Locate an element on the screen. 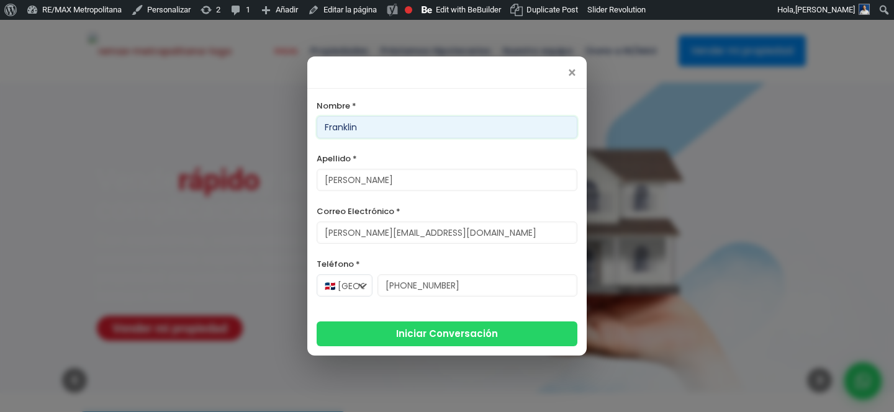  label: Correo Electrónico * is located at coordinates (447, 211).